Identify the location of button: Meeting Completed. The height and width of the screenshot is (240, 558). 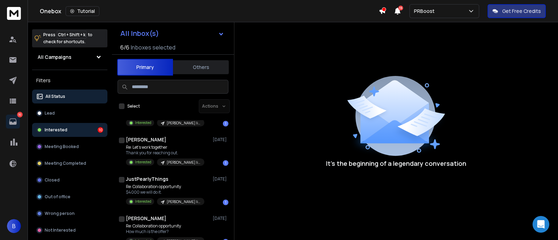
(70, 163).